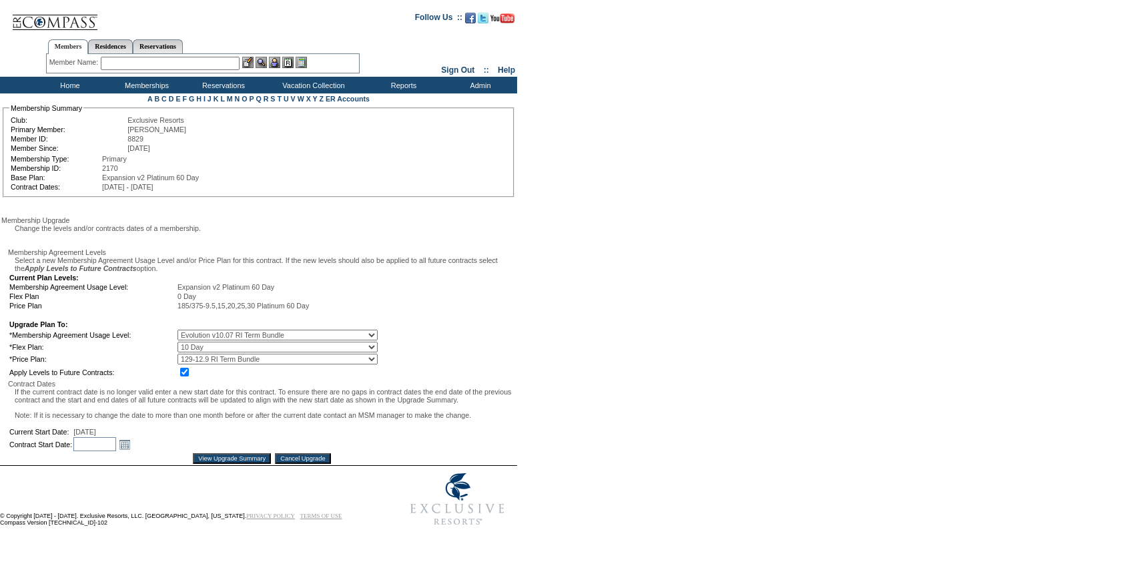 This screenshot has width=1141, height=584. I want to click on legend: Membership Summary, so click(46, 108).